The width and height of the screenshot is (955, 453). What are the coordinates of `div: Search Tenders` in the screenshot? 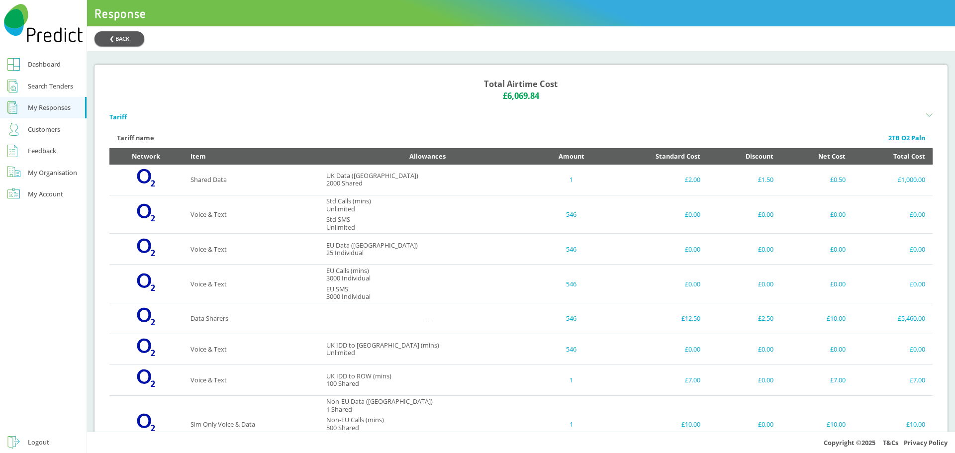 It's located at (50, 86).